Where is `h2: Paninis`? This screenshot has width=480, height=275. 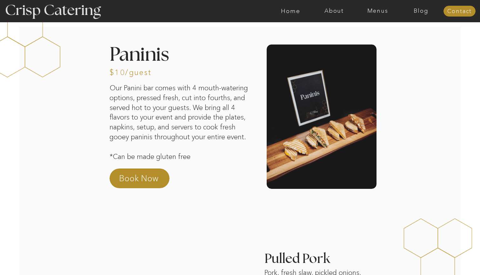
h2: Paninis is located at coordinates (170, 54).